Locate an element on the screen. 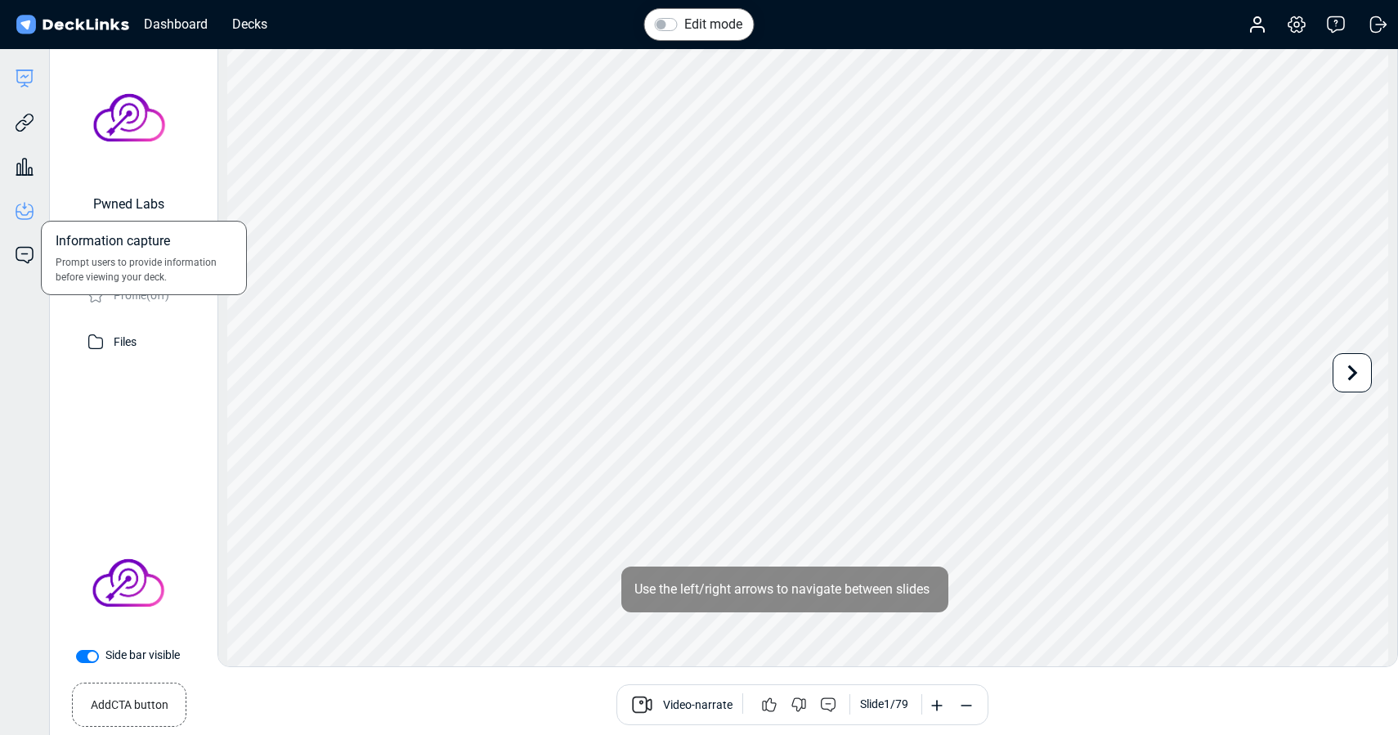 The width and height of the screenshot is (1398, 735). div: Dashboard is located at coordinates (176, 24).